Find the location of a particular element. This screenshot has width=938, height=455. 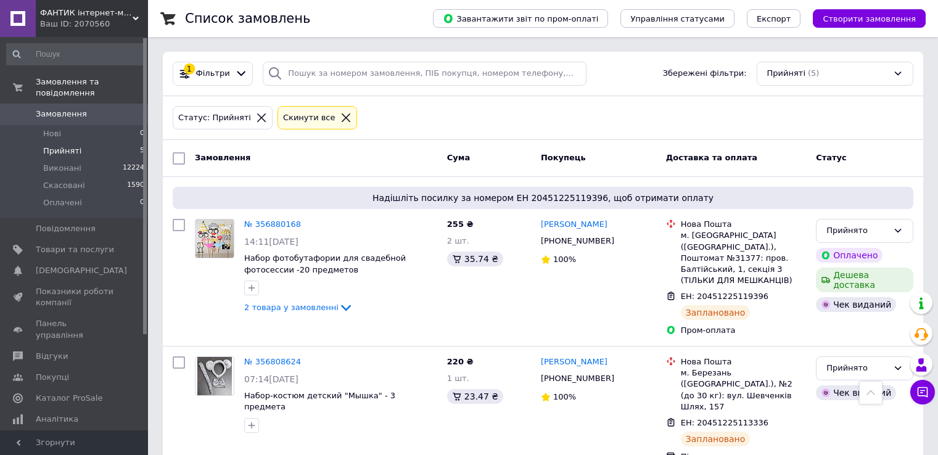

span: 2 шт. is located at coordinates (458, 241).